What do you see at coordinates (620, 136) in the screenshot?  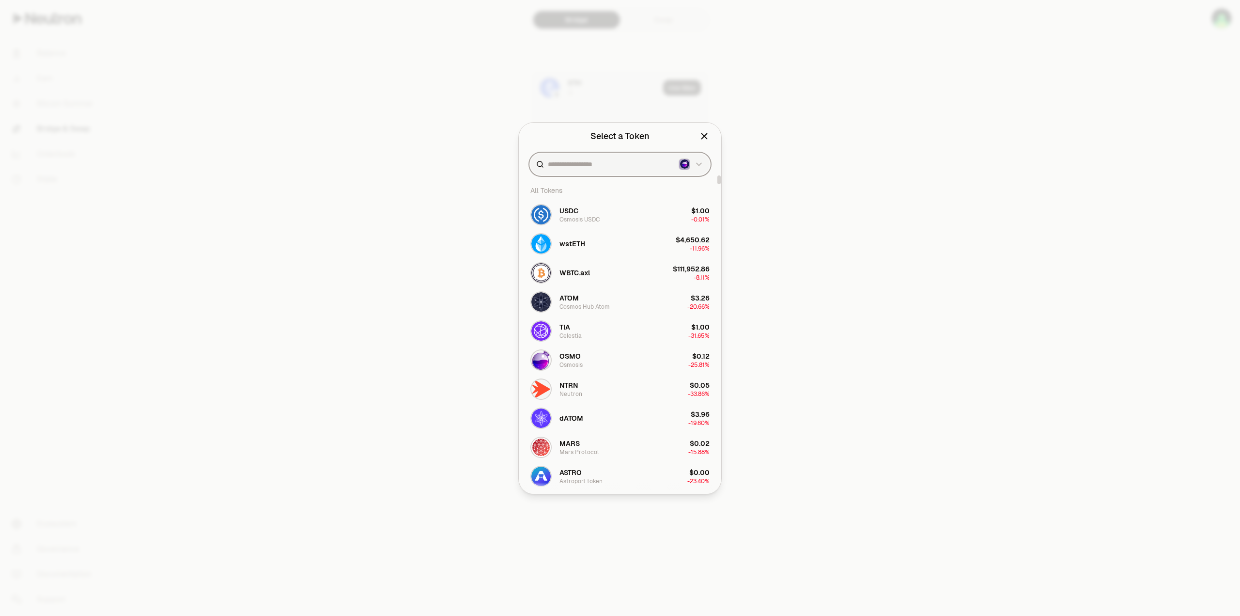 I see `div: Select a Token` at bounding box center [620, 136].